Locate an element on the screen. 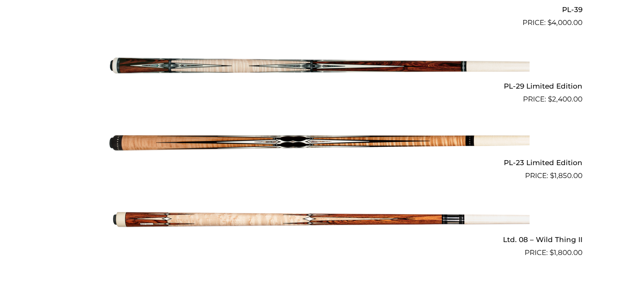 The width and height of the screenshot is (639, 282). img: PL-23 Limited Edition is located at coordinates (319, 143).